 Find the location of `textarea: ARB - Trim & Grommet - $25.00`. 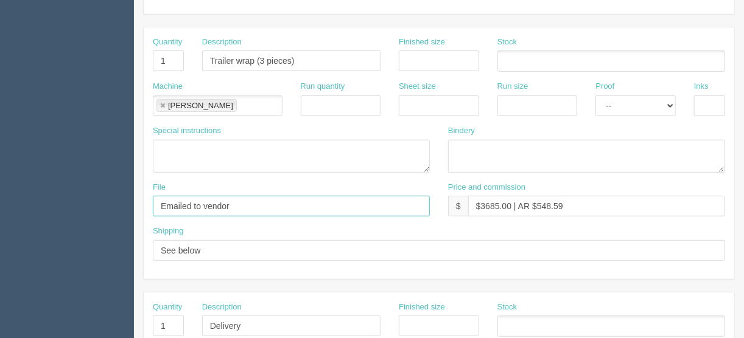

textarea: ARB - Trim & Grommet - $25.00 is located at coordinates (586, 156).